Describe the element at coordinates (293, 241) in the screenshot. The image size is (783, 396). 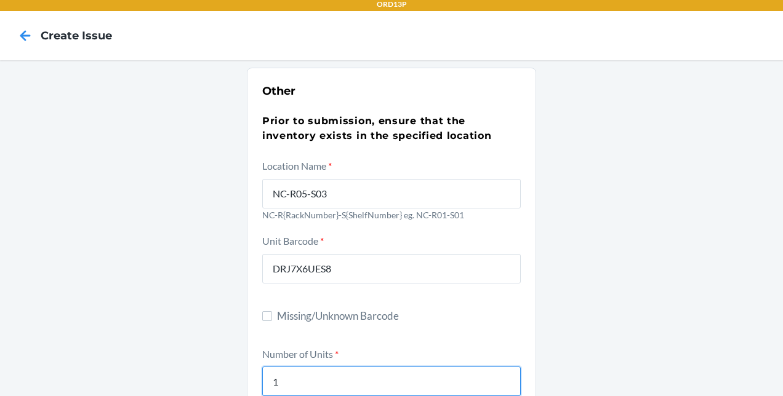
I see `label: Unit Barcode` at that location.